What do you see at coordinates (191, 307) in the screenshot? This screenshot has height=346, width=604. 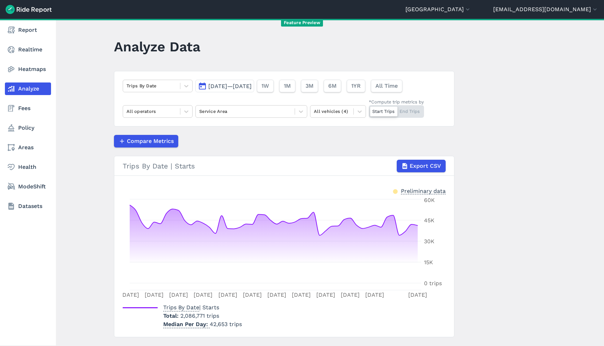 I see `span: | Starts` at bounding box center [191, 307].